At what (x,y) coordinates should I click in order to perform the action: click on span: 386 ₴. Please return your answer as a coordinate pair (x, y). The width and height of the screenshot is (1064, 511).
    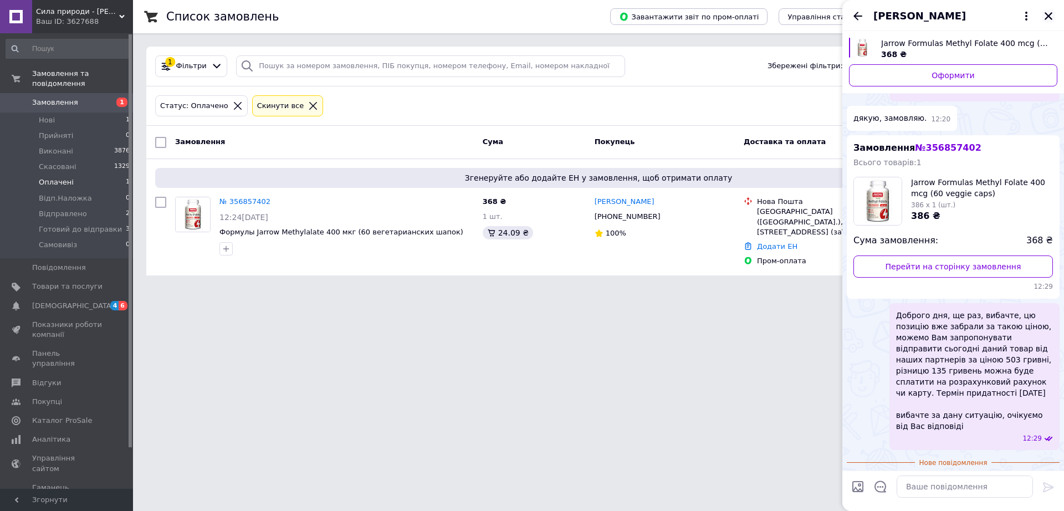
    Looking at the image, I should click on (926, 216).